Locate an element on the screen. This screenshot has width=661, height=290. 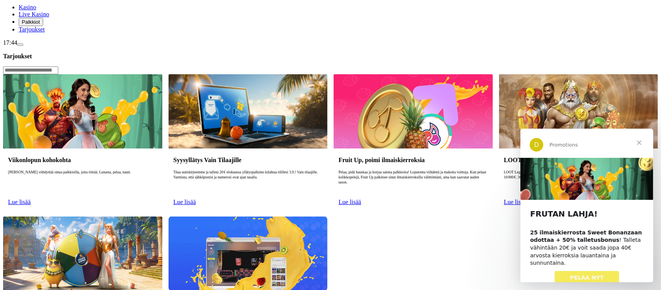
span: Palkkiot is located at coordinates (31, 22).